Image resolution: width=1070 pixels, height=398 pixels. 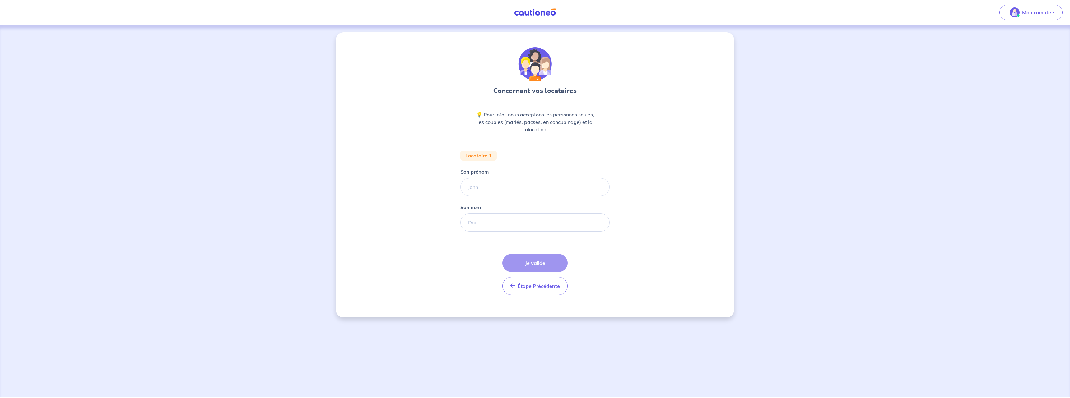 What do you see at coordinates (535, 122) in the screenshot?
I see `p: 💡 Pour info : nous acceptons les personnes seules, les couples (mariés, pacsés, en concubinage) e...` at bounding box center [535, 122].